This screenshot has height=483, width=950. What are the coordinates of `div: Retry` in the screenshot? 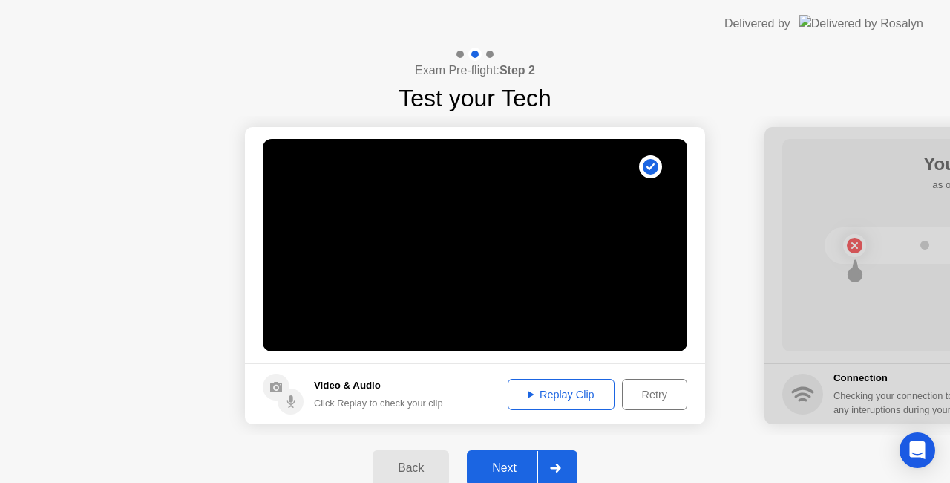 It's located at (655, 394).